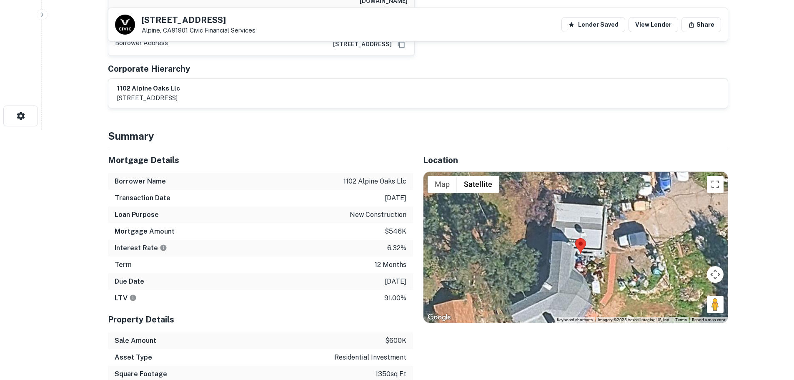 Image resolution: width=794 pixels, height=380 pixels. I want to click on p: 1350 sq ft, so click(391, 374).